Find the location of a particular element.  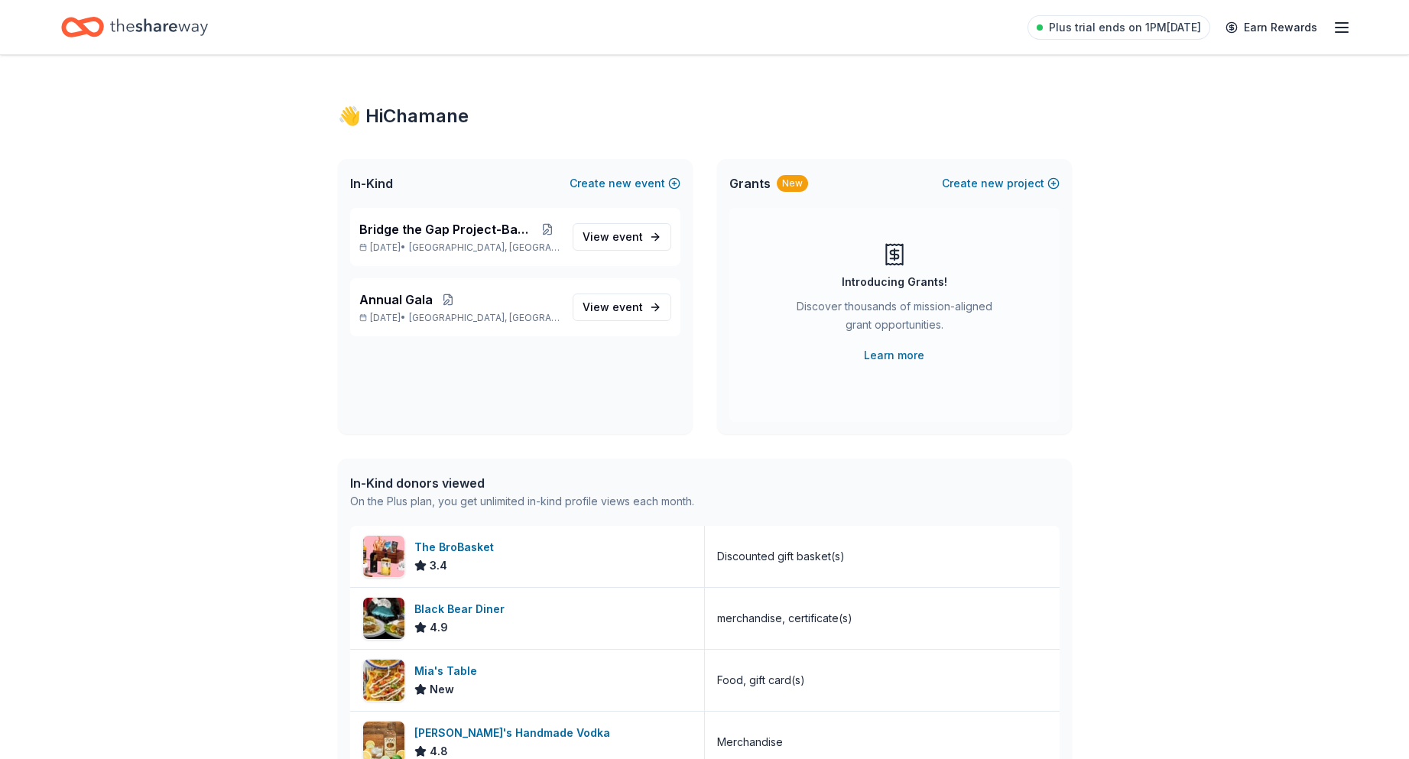

a: Earn Rewards is located at coordinates (1271, 28).